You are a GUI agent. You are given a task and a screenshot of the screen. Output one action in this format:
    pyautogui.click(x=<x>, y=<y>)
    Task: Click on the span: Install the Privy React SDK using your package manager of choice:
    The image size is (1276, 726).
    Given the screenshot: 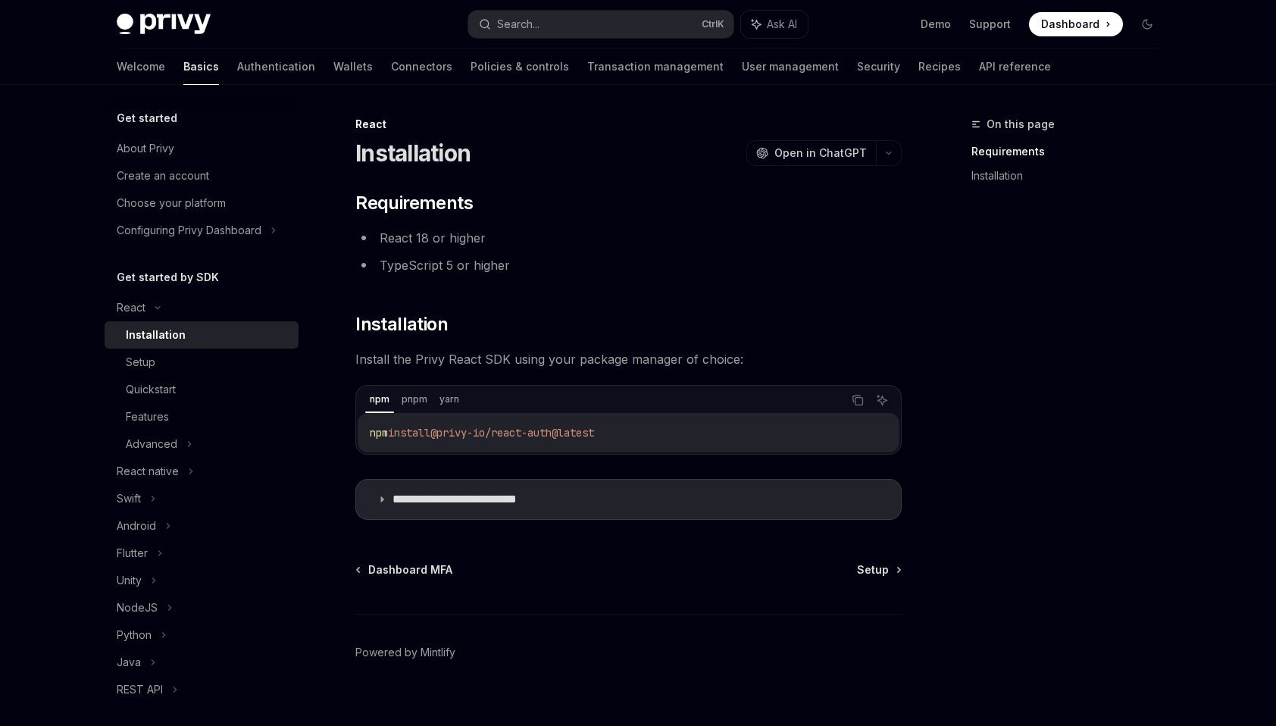 What is the action you would take?
    pyautogui.click(x=628, y=359)
    